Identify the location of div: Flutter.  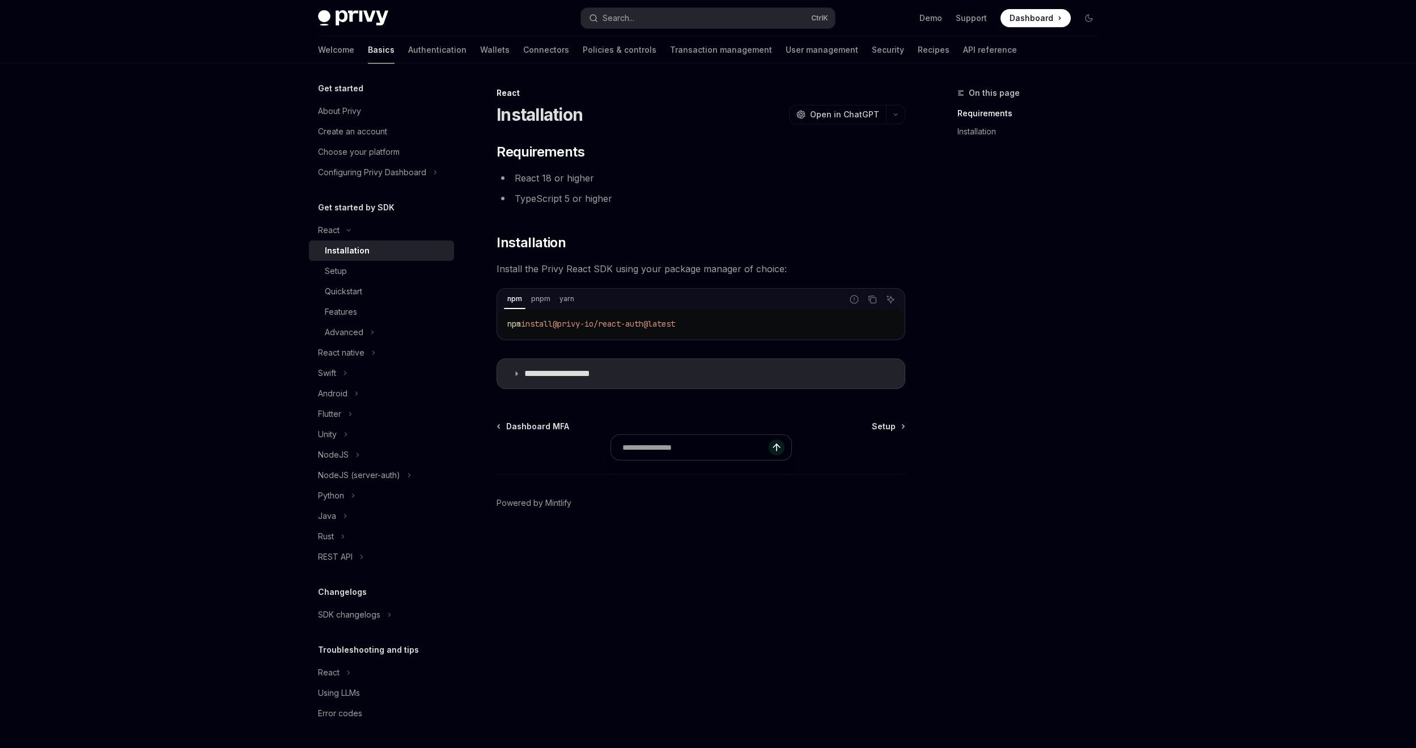
(329, 414).